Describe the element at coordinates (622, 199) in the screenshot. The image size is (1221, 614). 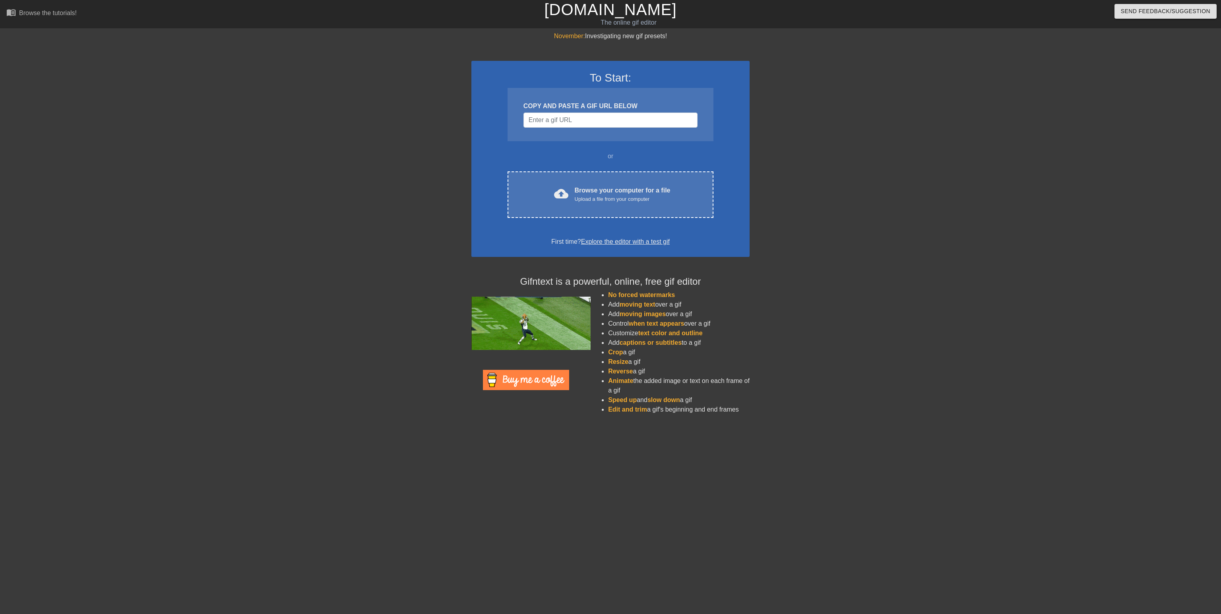
I see `div: Upload a file from your computer` at that location.